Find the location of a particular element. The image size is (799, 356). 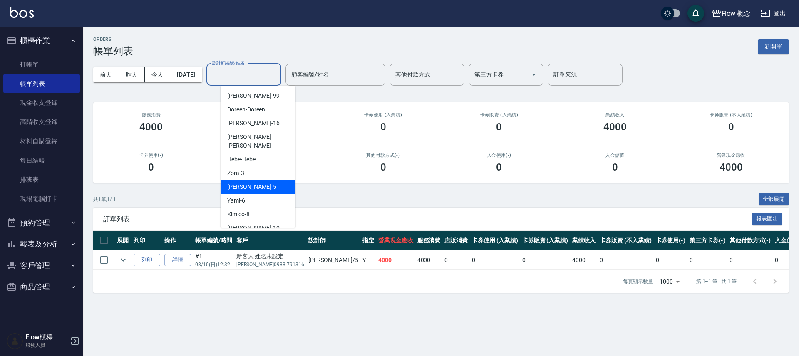

h2: 卡券販賣 (入業績) is located at coordinates (499, 115).